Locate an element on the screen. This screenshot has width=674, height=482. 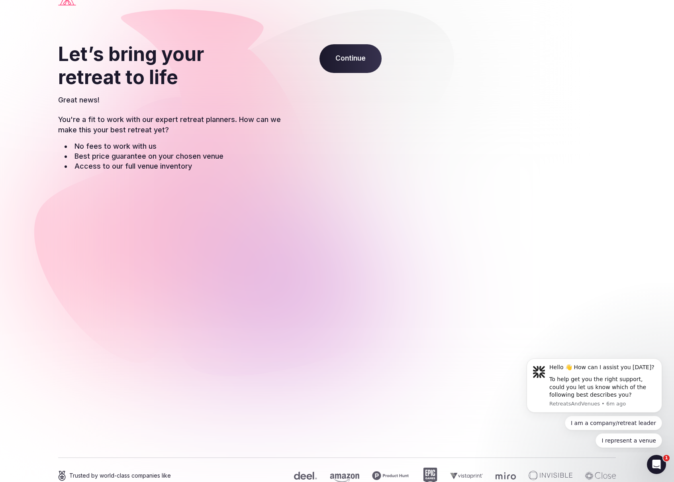
svg: Miro company logo is located at coordinates (506, 475).